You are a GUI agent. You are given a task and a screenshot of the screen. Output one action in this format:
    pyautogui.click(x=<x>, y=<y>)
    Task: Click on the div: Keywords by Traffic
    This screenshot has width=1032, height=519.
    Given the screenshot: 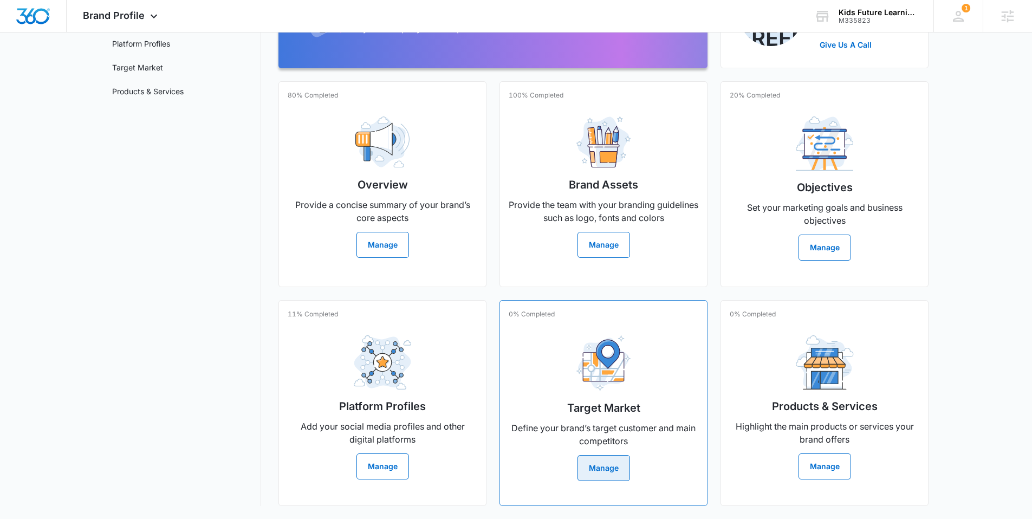 What is the action you would take?
    pyautogui.click(x=151, y=67)
    